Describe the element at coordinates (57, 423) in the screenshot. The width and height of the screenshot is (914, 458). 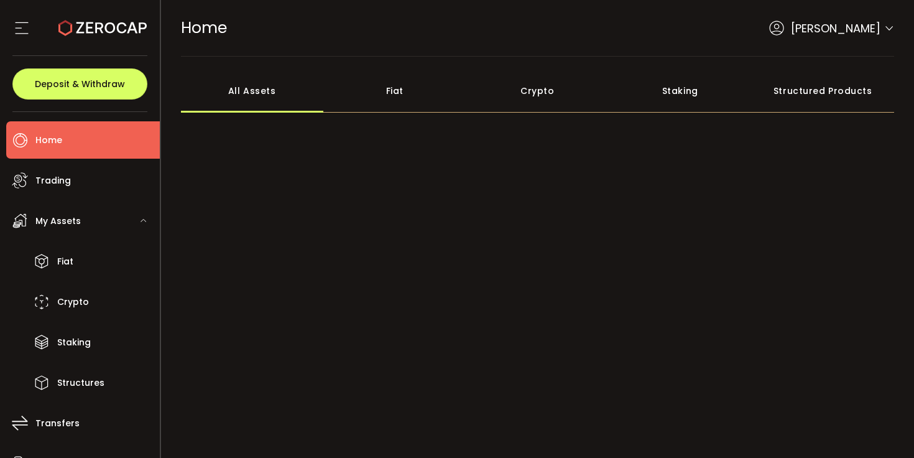
I see `span: Transfers` at that location.